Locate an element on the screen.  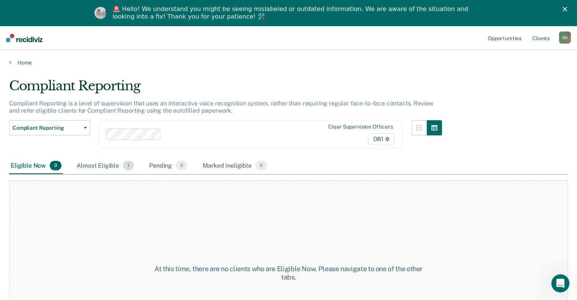
div: Close is located at coordinates (566, 9).